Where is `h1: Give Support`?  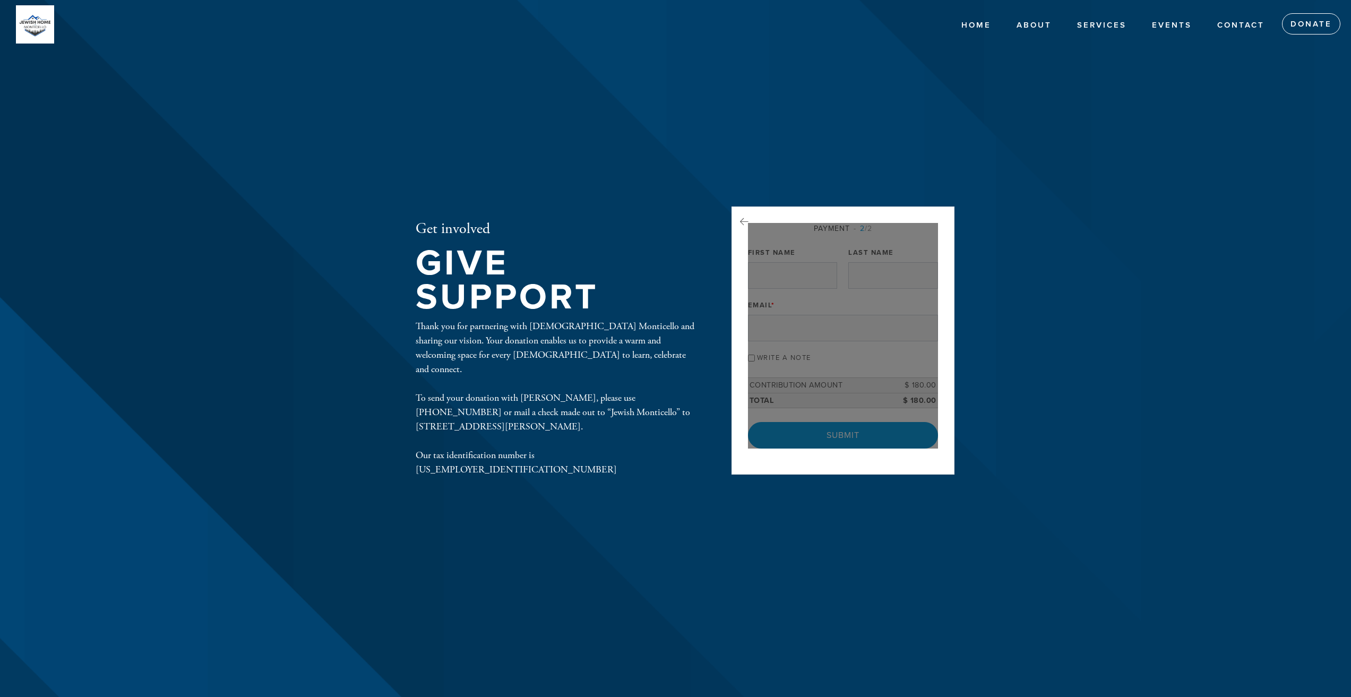
h1: Give Support is located at coordinates (556, 280).